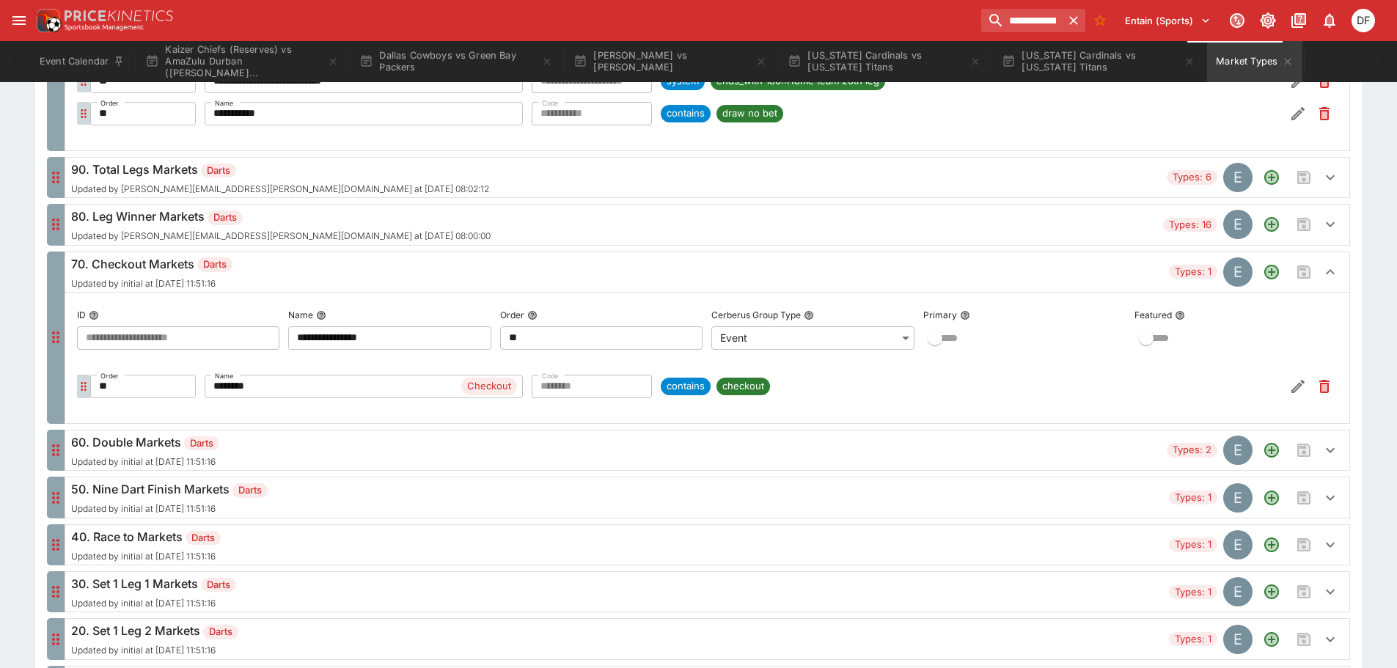 The width and height of the screenshot is (1397, 668). I want to click on button: Documentation, so click(1299, 21).